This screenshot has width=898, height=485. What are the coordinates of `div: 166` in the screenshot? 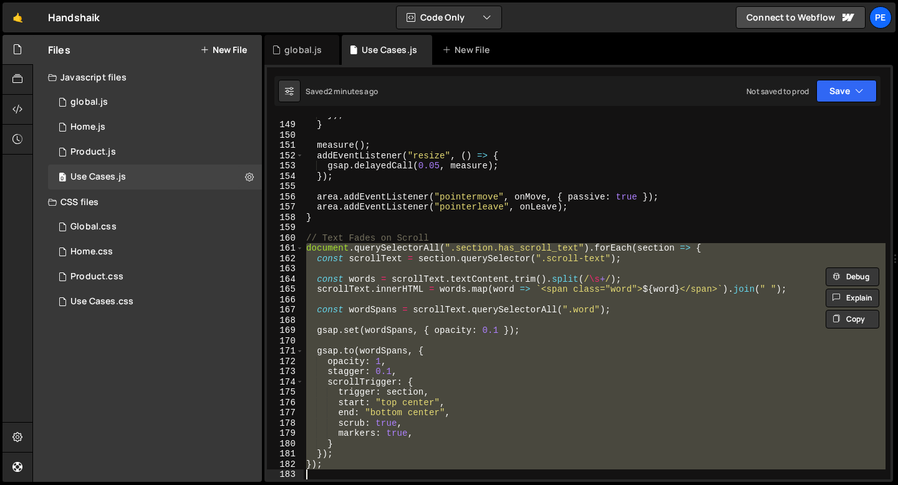 It's located at (285, 300).